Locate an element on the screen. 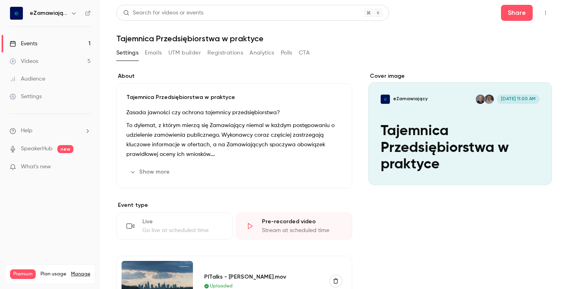 The image size is (568, 289). div: LiveGo live at scheduled time is located at coordinates (174, 226).